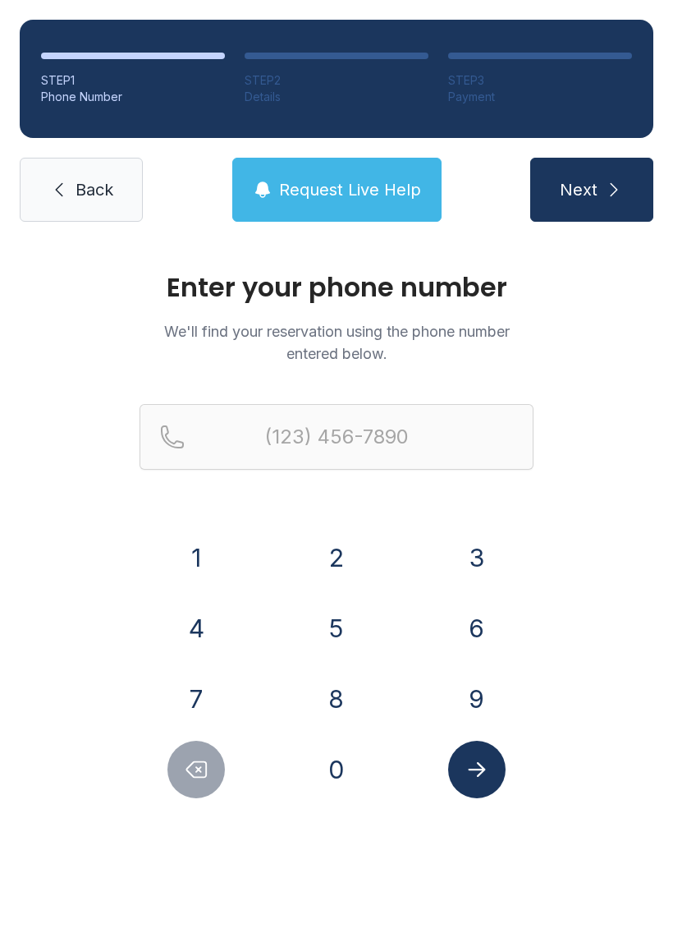  I want to click on span: Next, so click(579, 190).